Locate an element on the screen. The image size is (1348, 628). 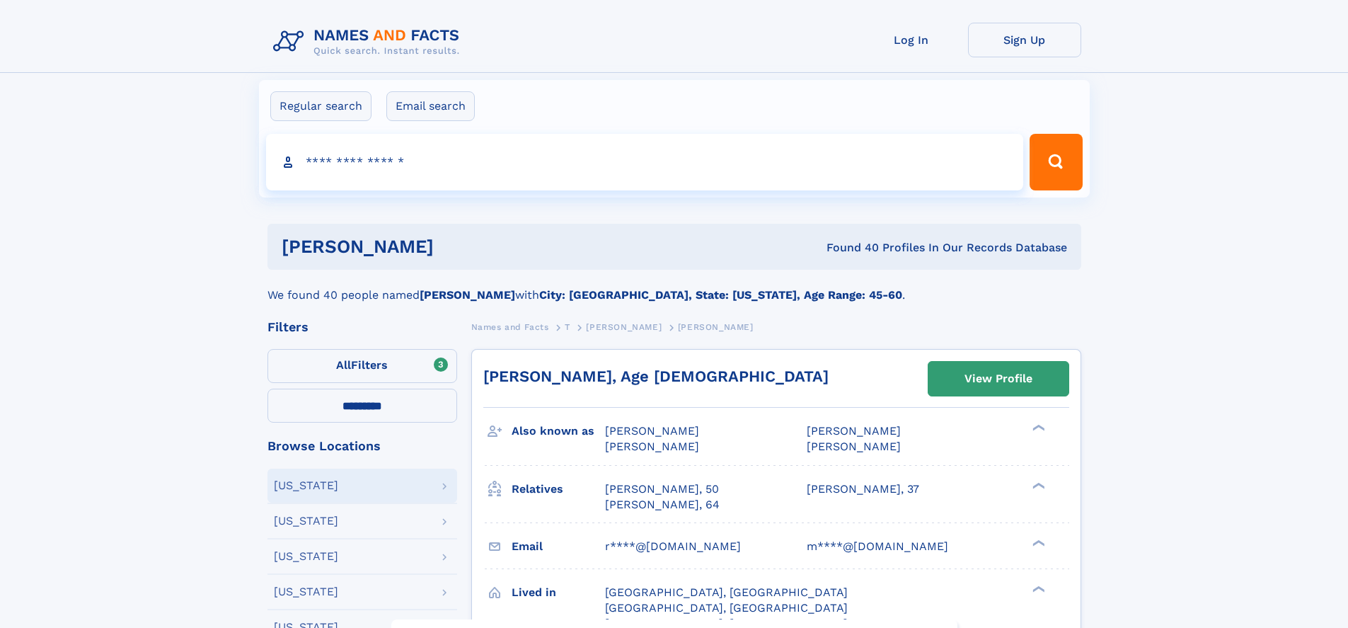
div: Browse Locations is located at coordinates (362, 446).